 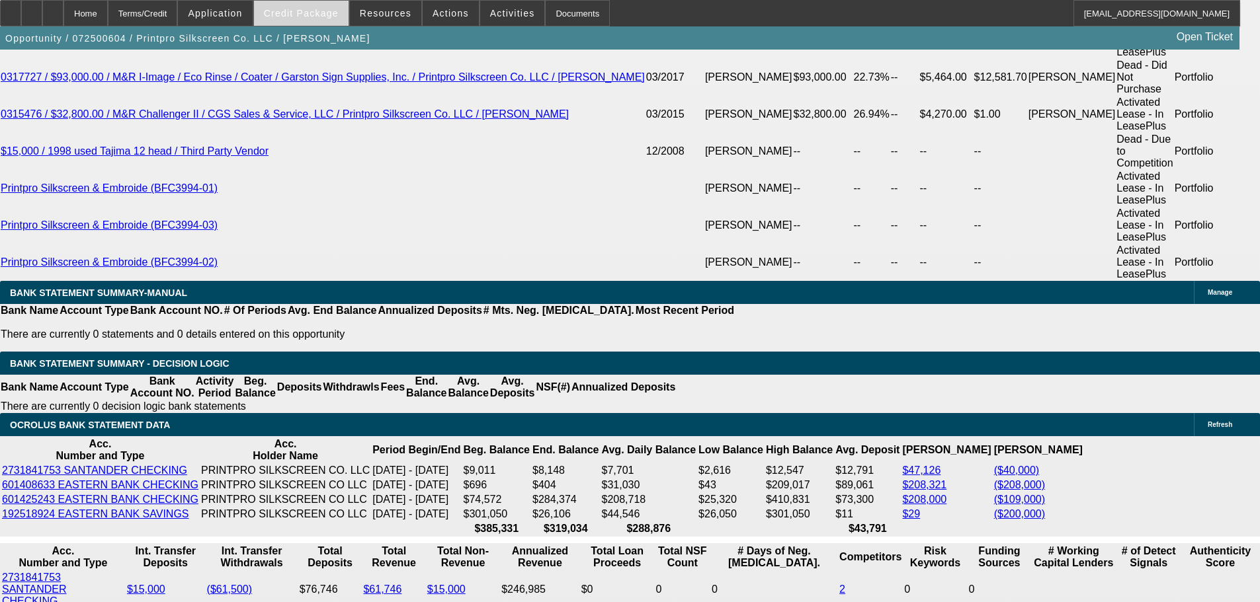 What do you see at coordinates (867, 514) in the screenshot?
I see `td: $11` at bounding box center [867, 514].